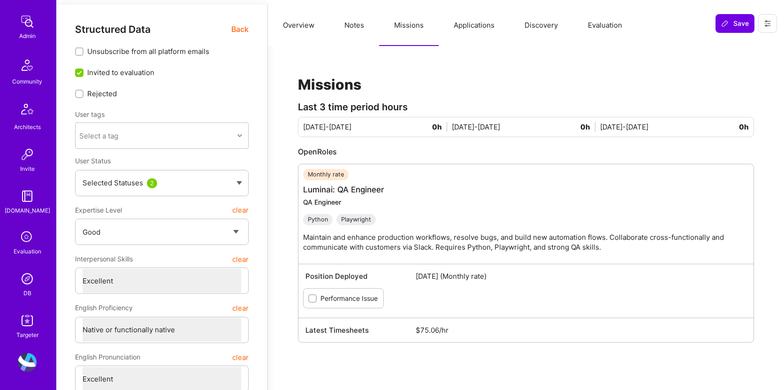 This screenshot has width=784, height=390. Describe the element at coordinates (408, 25) in the screenshot. I see `button: Missions` at that location.